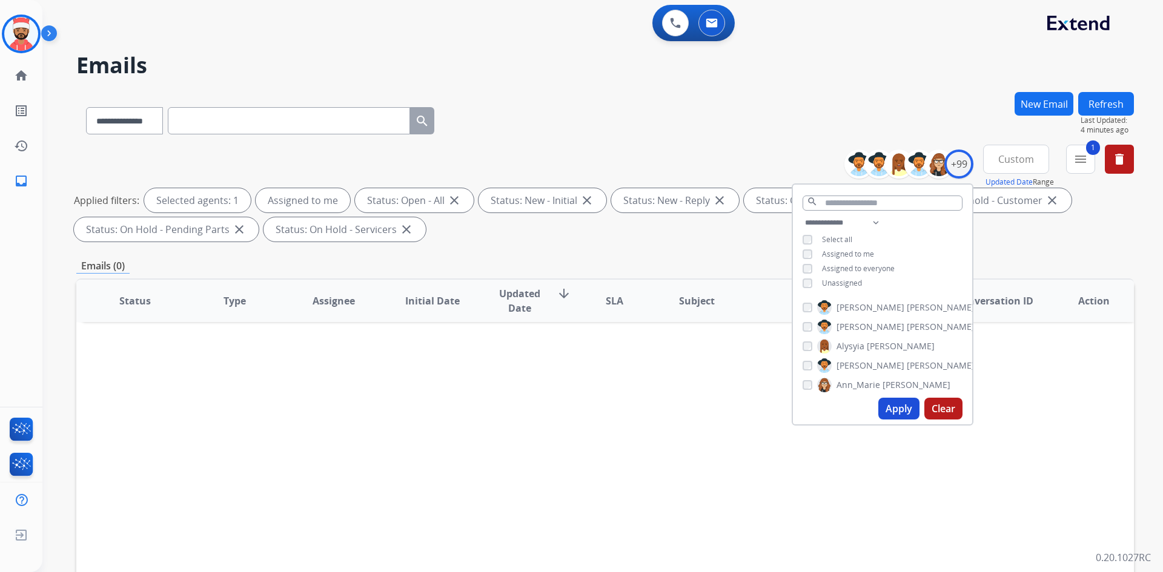  Describe the element at coordinates (837, 239) in the screenshot. I see `span: Select all` at that location.